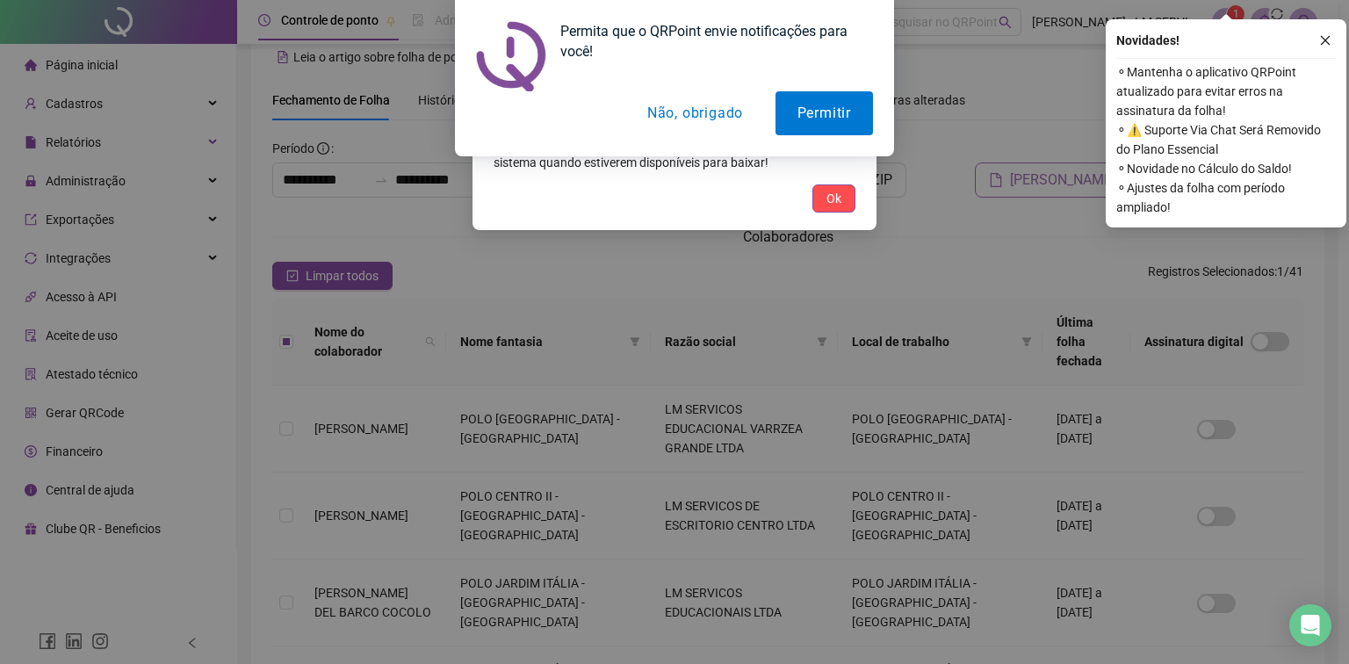 The width and height of the screenshot is (1349, 664). What do you see at coordinates (834, 199) in the screenshot?
I see `button: Ok` at bounding box center [834, 199].